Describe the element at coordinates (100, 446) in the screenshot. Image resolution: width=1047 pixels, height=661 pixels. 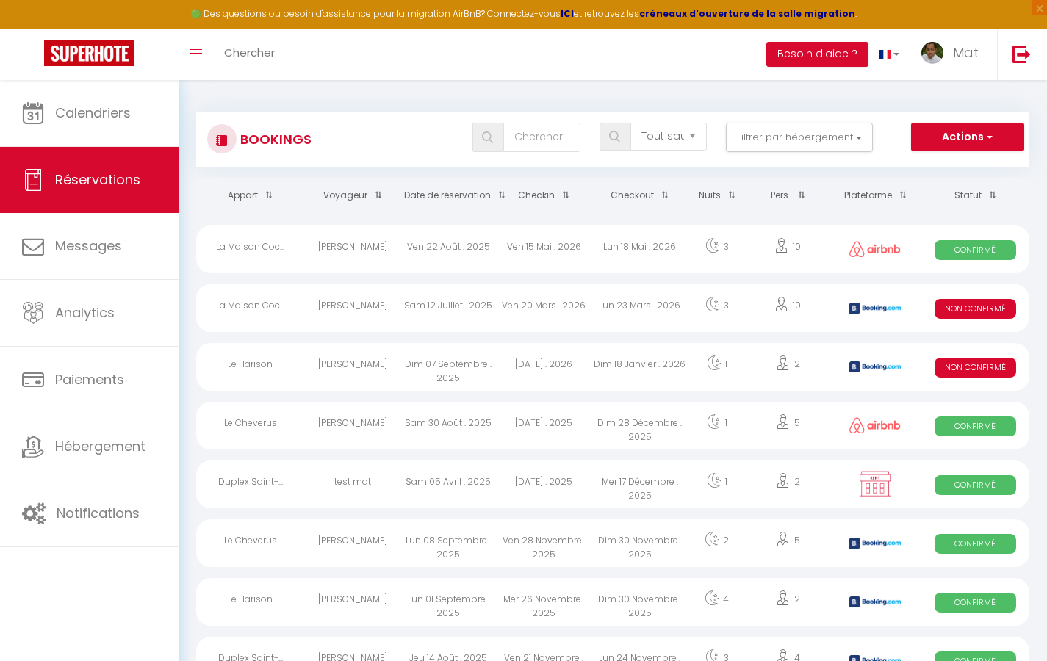
I see `span: Hébergement` at that location.